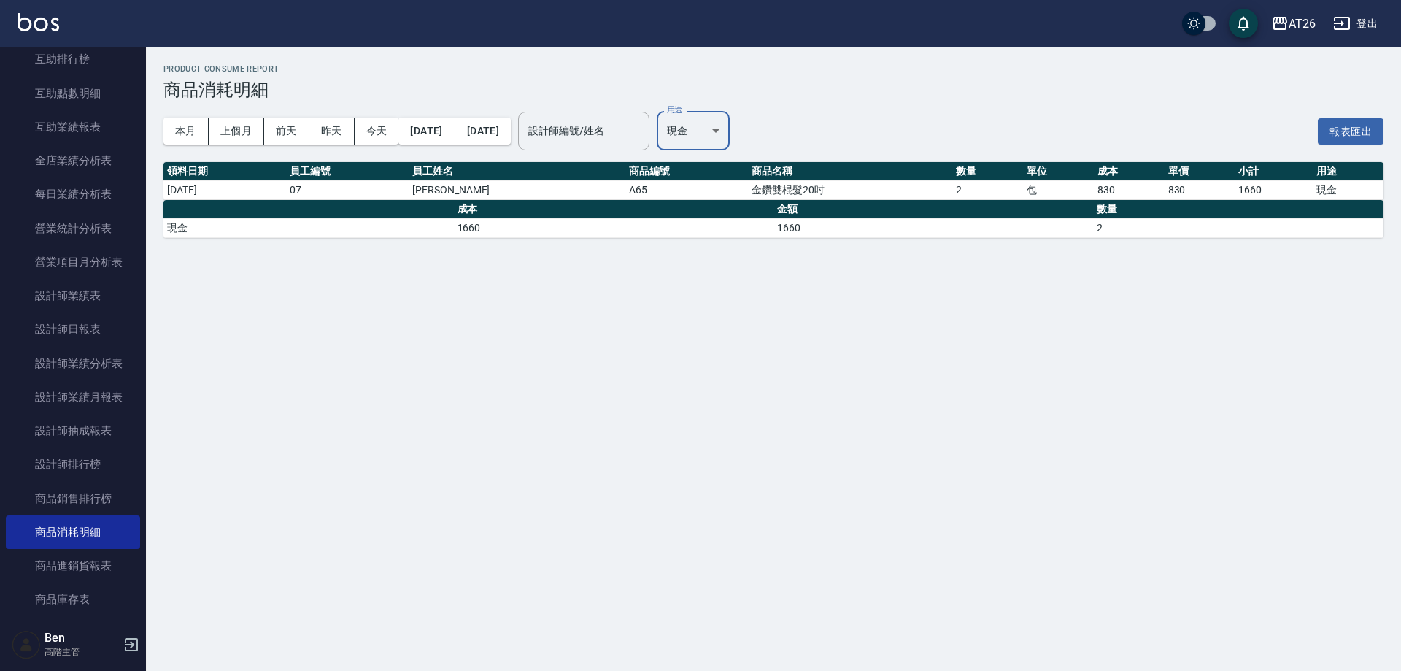  What do you see at coordinates (73, 296) in the screenshot?
I see `a: 設計師業績表` at bounding box center [73, 296].